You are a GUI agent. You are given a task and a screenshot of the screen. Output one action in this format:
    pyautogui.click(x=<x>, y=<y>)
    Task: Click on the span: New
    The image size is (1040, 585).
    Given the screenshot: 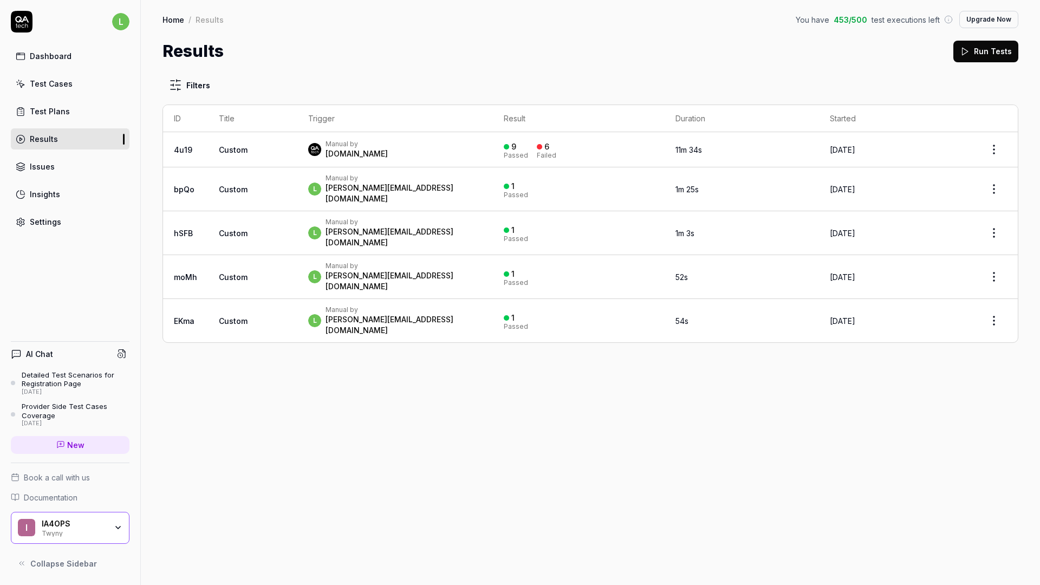 What is the action you would take?
    pyautogui.click(x=76, y=445)
    